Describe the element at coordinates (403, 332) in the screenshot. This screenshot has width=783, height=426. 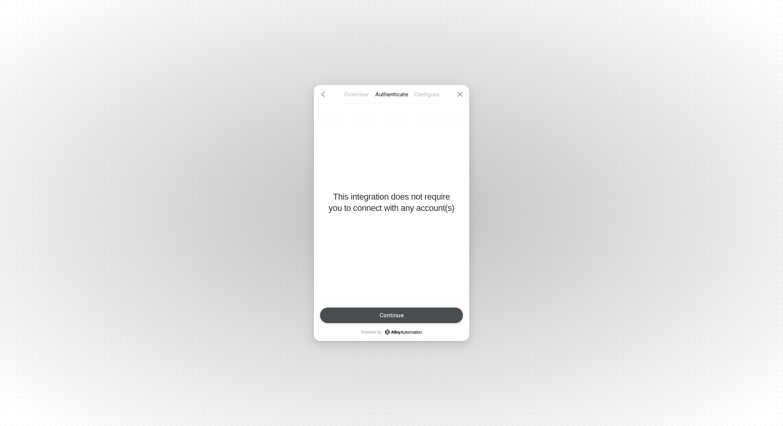
I see `a: icon-success` at that location.